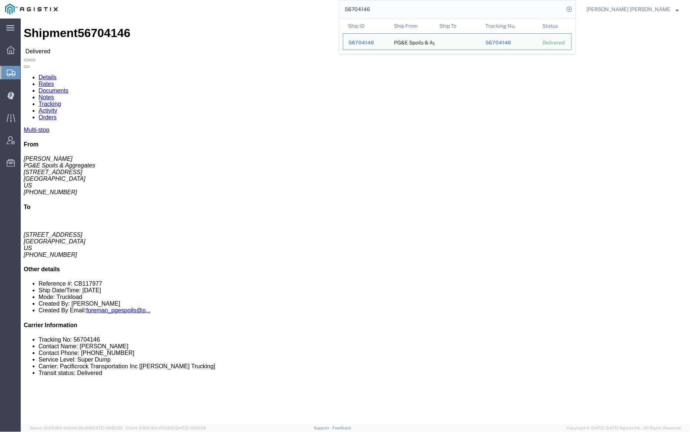 The width and height of the screenshot is (690, 432). What do you see at coordinates (452, 9) in the screenshot?
I see `input: Search for shipment number, reference number` at bounding box center [452, 9].